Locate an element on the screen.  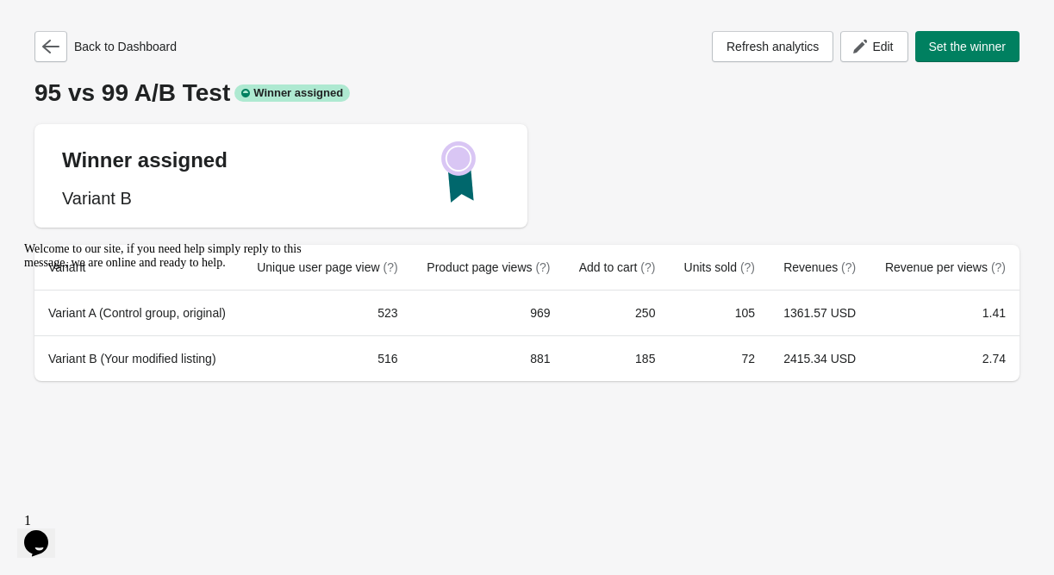
span: Revenue per views is located at coordinates (946, 267).